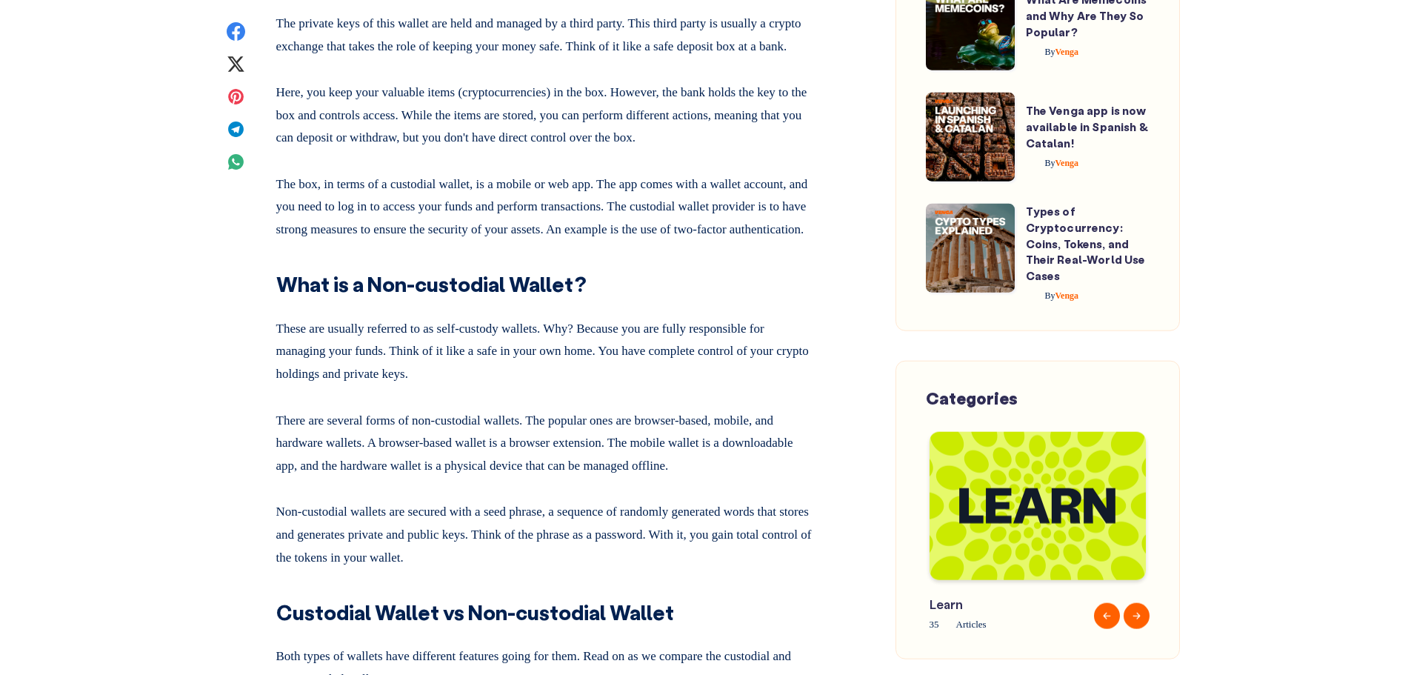  What do you see at coordinates (545, 532) in the screenshot?
I see `p: Non-custodial wallets are secured with a seed phrase, a sequence of randomly generated words that...` at bounding box center [545, 532].